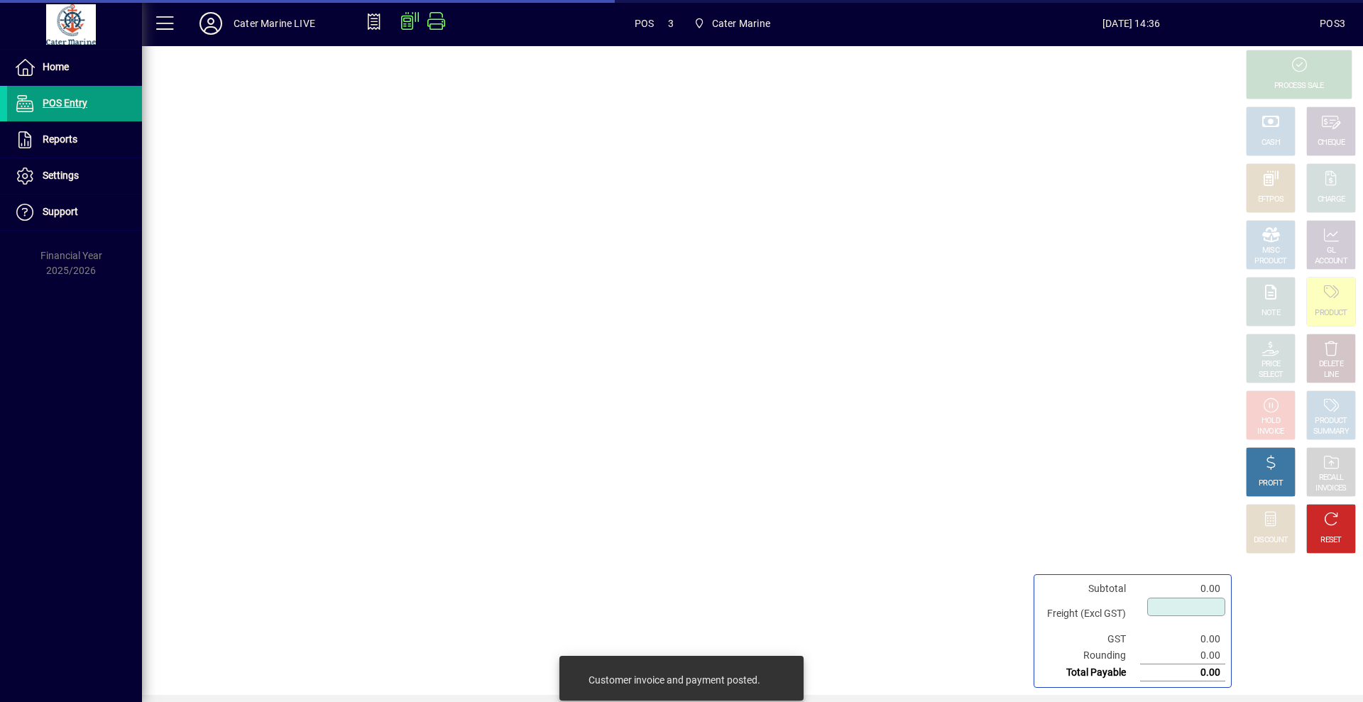  Describe the element at coordinates (55, 67) in the screenshot. I see `span: Home` at that location.